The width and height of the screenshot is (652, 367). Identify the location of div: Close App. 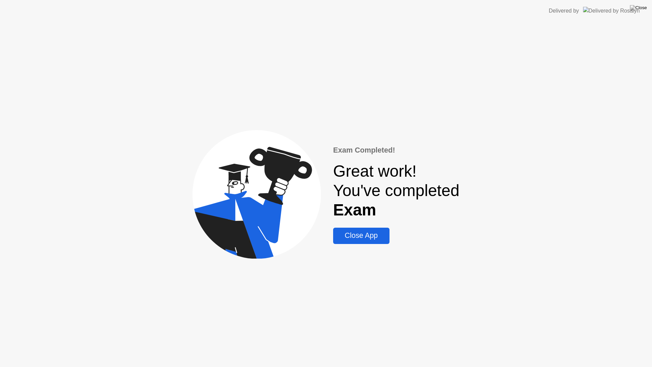
(361, 235).